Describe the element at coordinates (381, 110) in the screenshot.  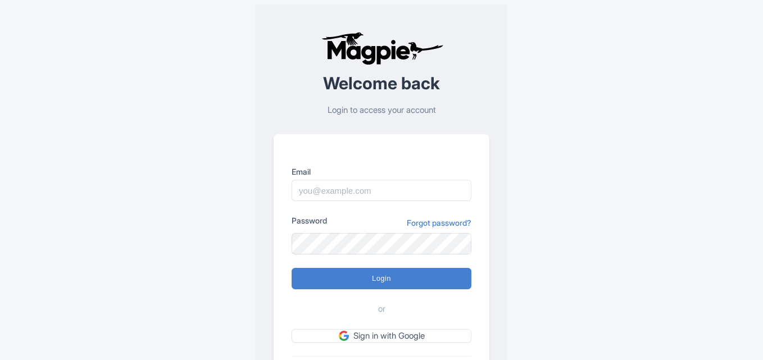
I see `p: Login to access your account` at that location.